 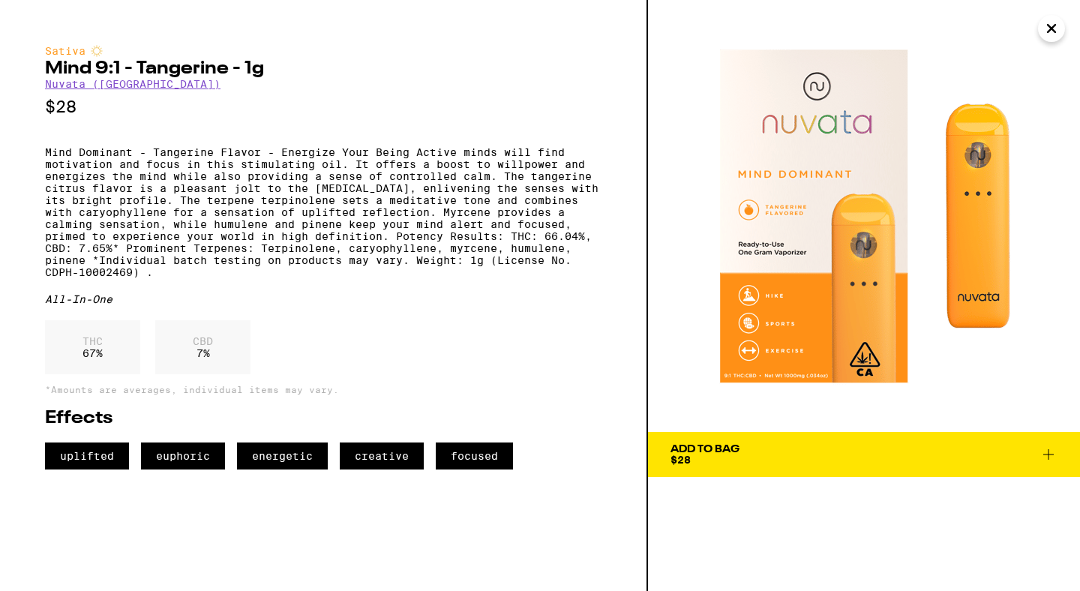 What do you see at coordinates (864, 454) in the screenshot?
I see `button: Add To Bag$28` at bounding box center [864, 454].